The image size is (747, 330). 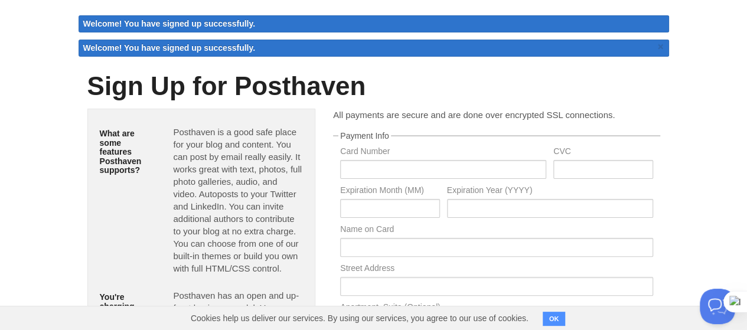 What do you see at coordinates (550, 191) in the screenshot?
I see `label: Expiration Year (YYYY)` at bounding box center [550, 191].